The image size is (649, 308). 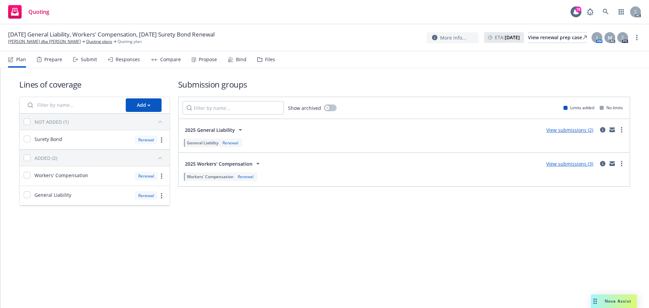 I want to click on button: More info..., so click(x=453, y=38).